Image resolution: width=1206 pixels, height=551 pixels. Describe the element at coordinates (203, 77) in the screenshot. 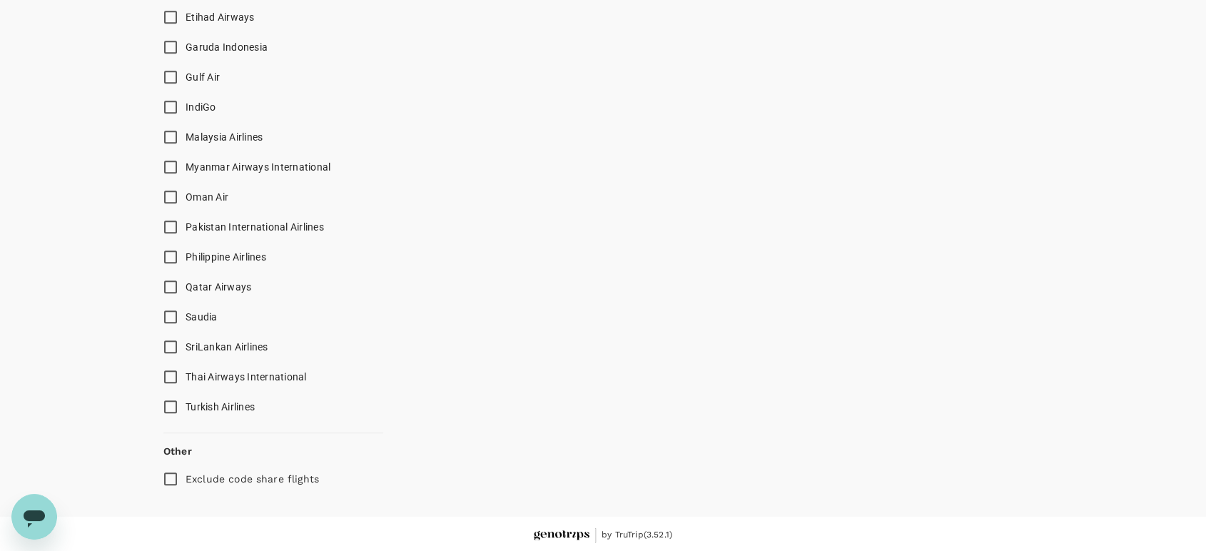

I see `span: Gulf Air` at that location.